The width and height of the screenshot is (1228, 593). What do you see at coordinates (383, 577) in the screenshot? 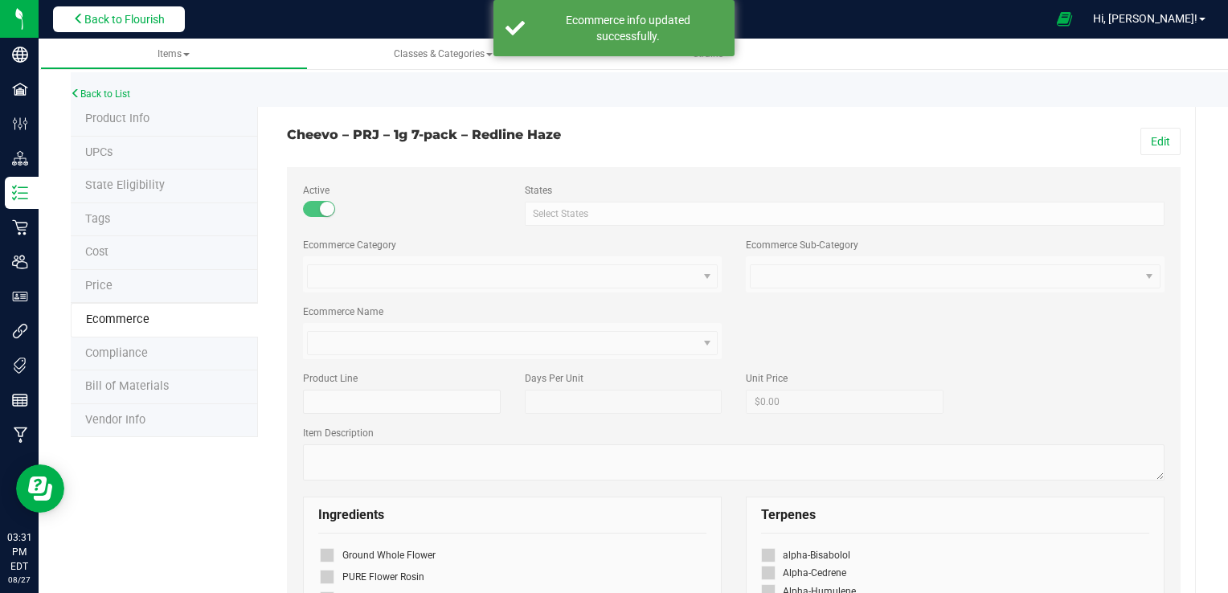
I see `span: PURE Flower Rosin` at bounding box center [383, 577].